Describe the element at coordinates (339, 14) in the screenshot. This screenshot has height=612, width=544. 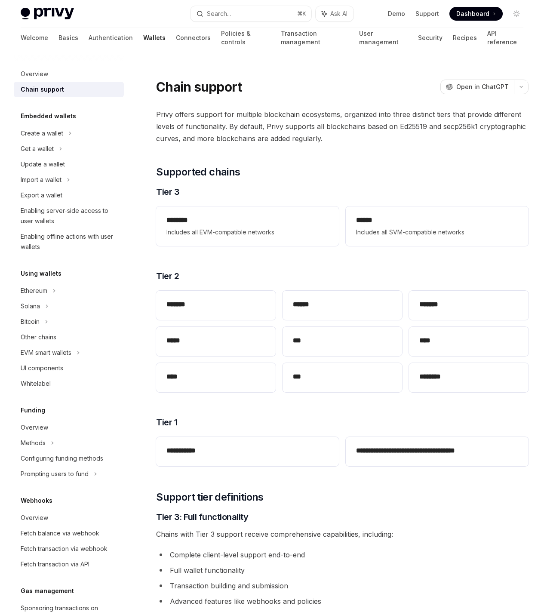
I see `span: Ask AI` at that location.